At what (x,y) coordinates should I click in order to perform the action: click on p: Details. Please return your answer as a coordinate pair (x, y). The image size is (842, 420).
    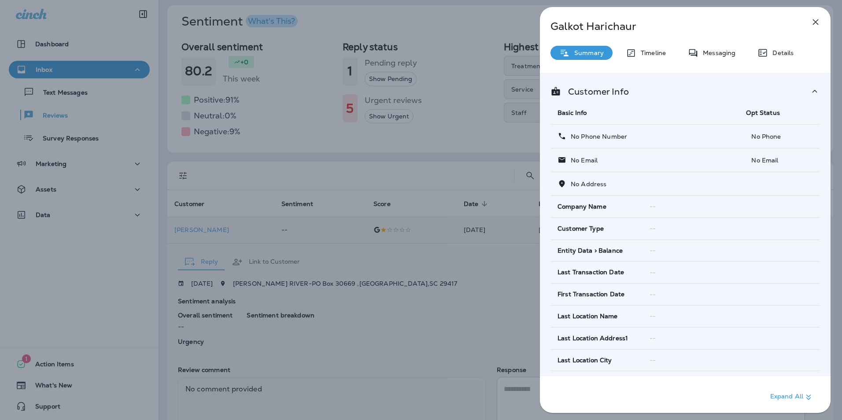
    Looking at the image, I should click on (781, 53).